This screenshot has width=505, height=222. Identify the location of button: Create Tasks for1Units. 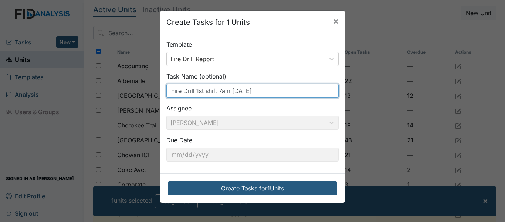
(253, 188).